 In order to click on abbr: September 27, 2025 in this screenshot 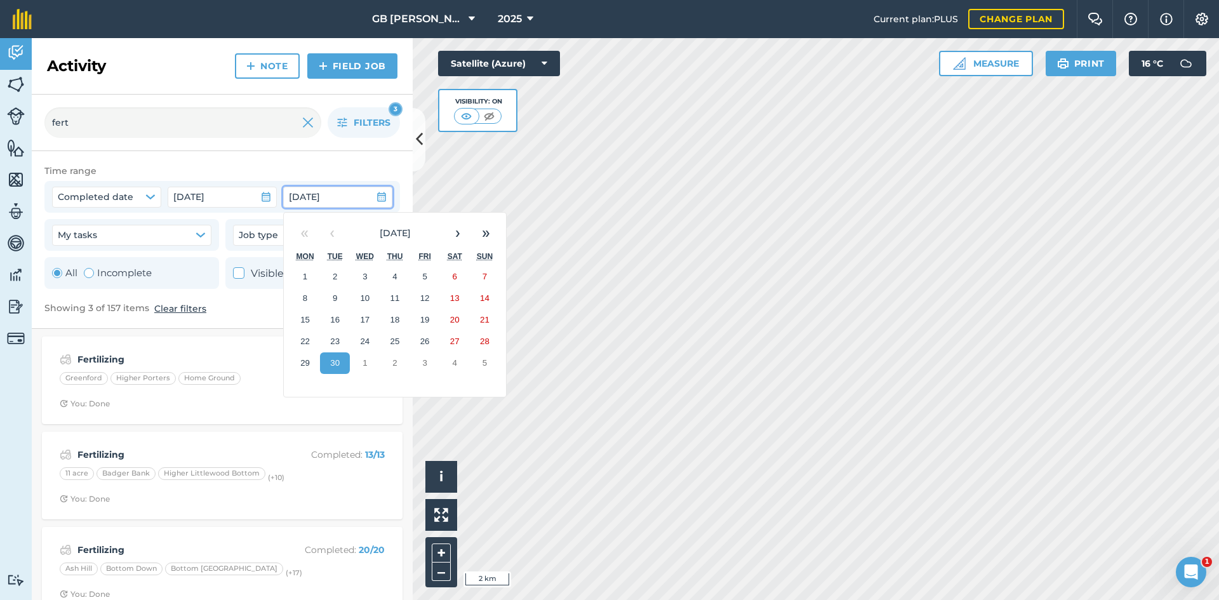, I will do `click(455, 341)`.